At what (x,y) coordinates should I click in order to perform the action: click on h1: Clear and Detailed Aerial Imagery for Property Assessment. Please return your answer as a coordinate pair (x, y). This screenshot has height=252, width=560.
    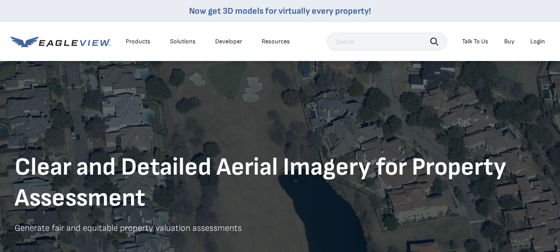
    Looking at the image, I should click on (280, 168).